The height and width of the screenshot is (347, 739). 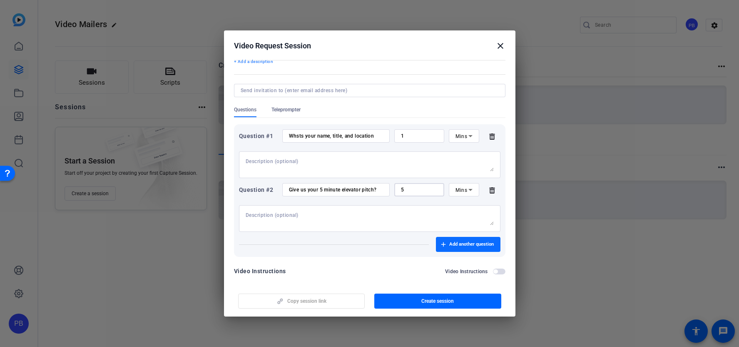 What do you see at coordinates (368, 90) in the screenshot?
I see `input: Send invitation to (enter email address here)` at bounding box center [368, 90].